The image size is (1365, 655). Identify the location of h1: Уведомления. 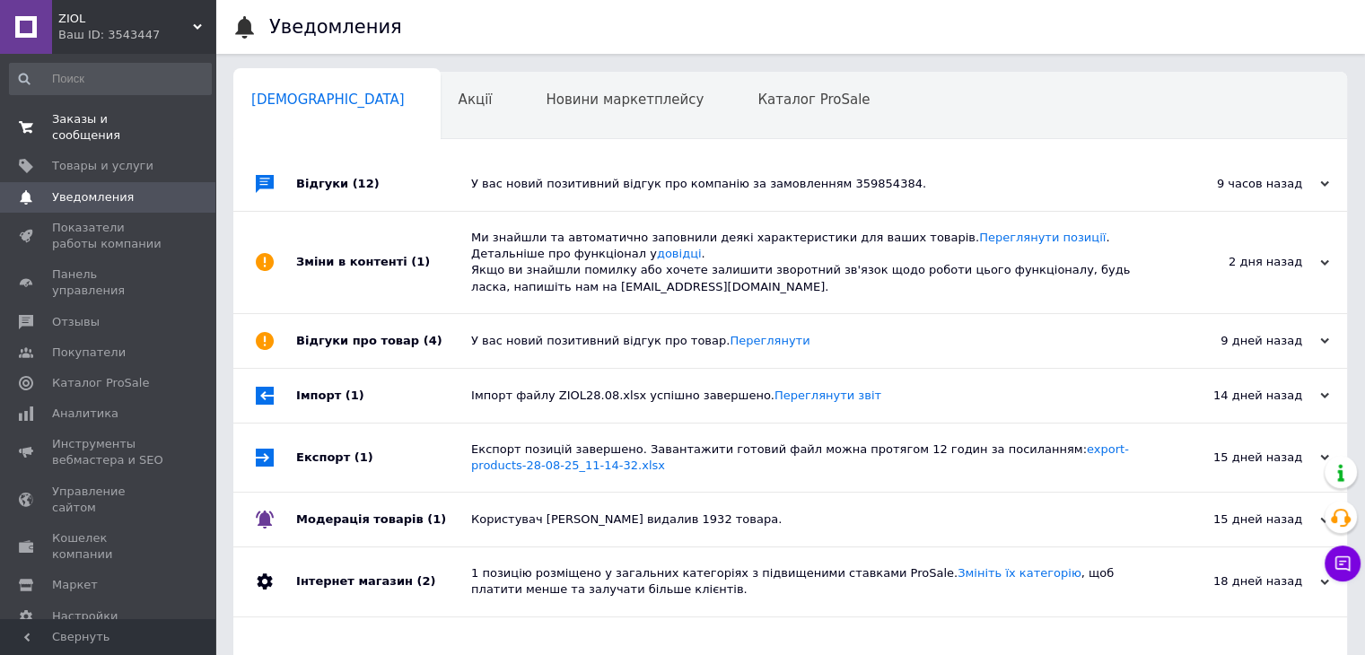
(336, 27).